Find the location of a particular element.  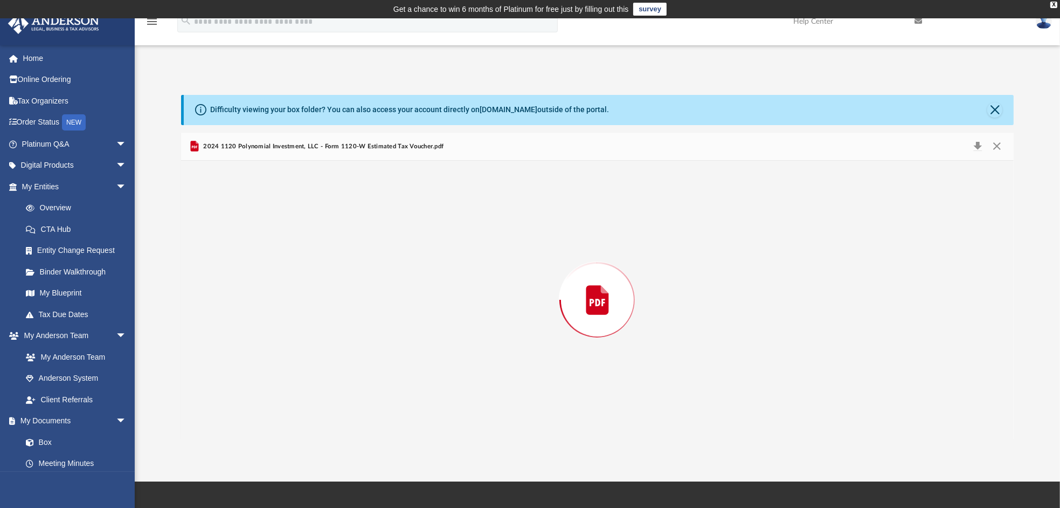

a: My Anderson Teamarrow_drop_down is located at coordinates (72, 336).